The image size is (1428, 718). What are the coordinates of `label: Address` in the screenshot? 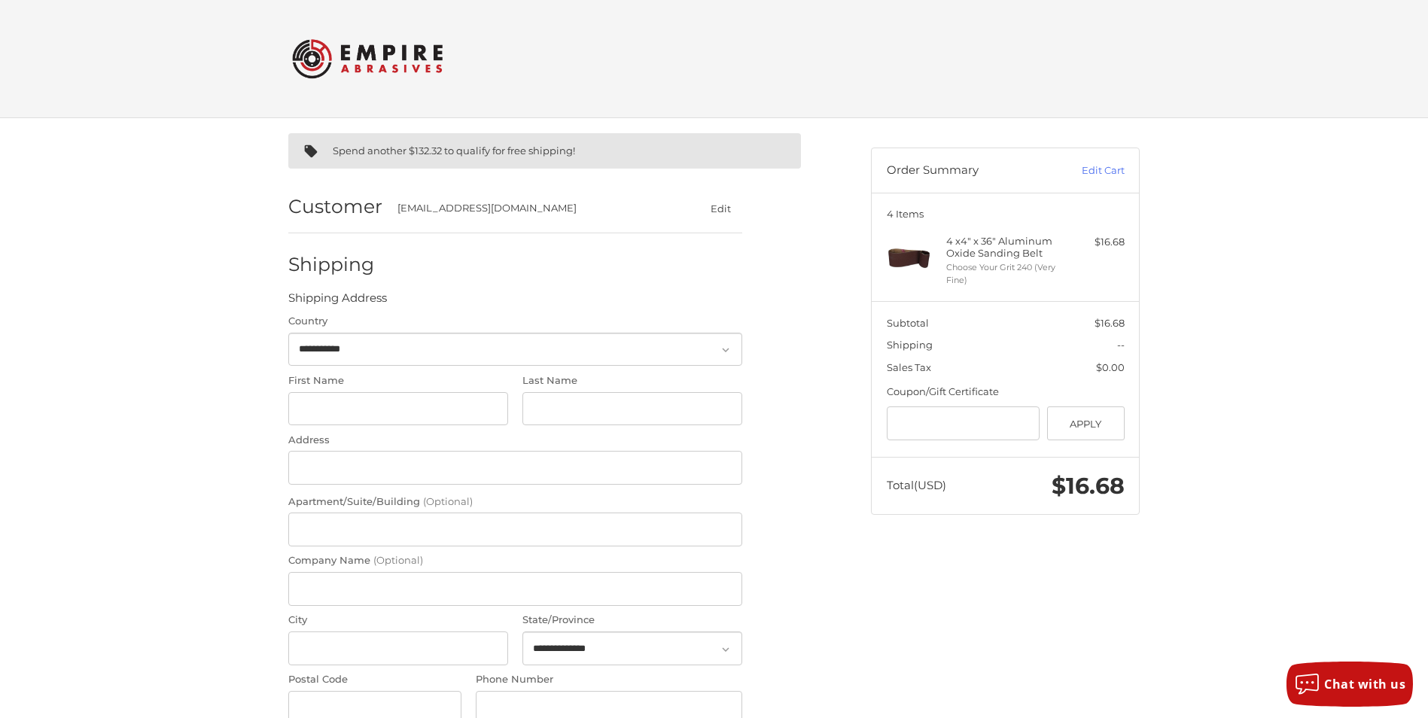 It's located at (515, 440).